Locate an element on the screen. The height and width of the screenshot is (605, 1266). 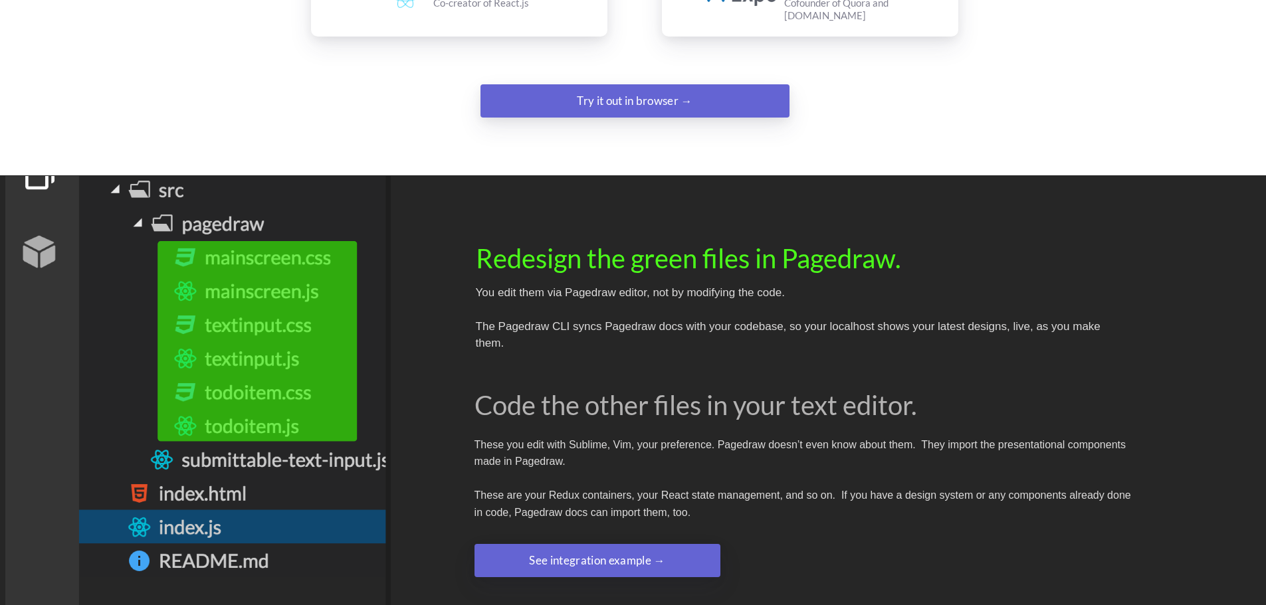
div: These are your Redux containers, your React state management, and so on. If you have a design sys... is located at coordinates (803, 504).